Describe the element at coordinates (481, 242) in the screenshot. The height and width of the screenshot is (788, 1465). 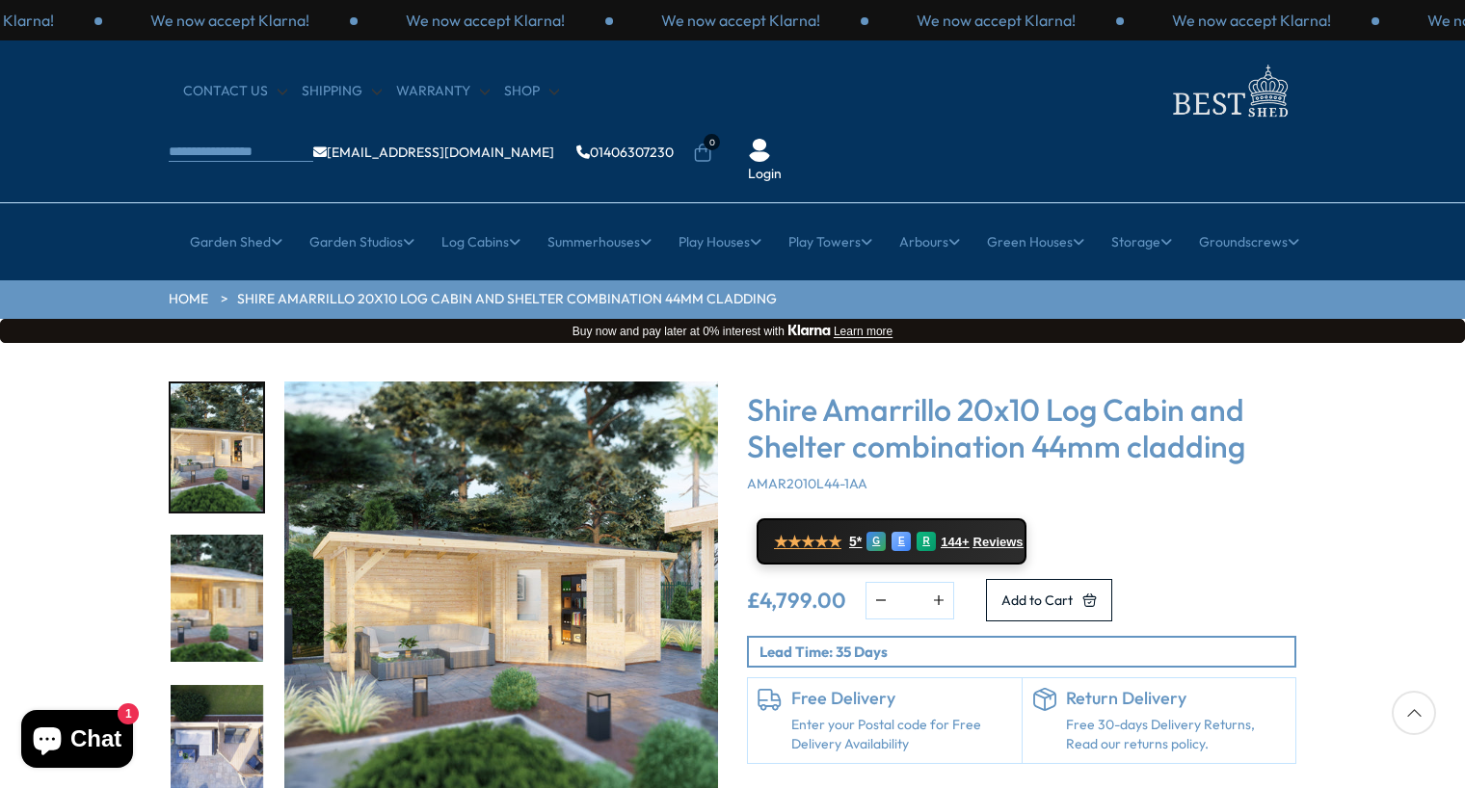
I see `a: Log Cabins` at that location.